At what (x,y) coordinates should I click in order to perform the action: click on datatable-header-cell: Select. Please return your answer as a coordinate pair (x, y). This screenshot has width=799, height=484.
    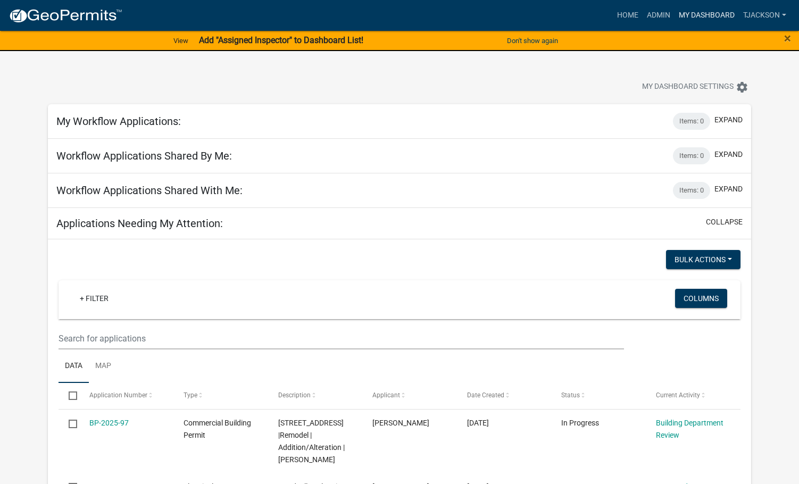
    Looking at the image, I should click on (69, 396).